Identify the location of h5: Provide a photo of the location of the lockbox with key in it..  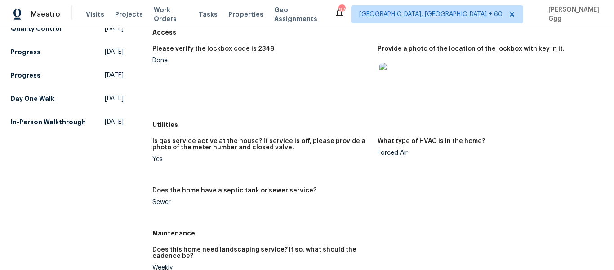
(471, 49).